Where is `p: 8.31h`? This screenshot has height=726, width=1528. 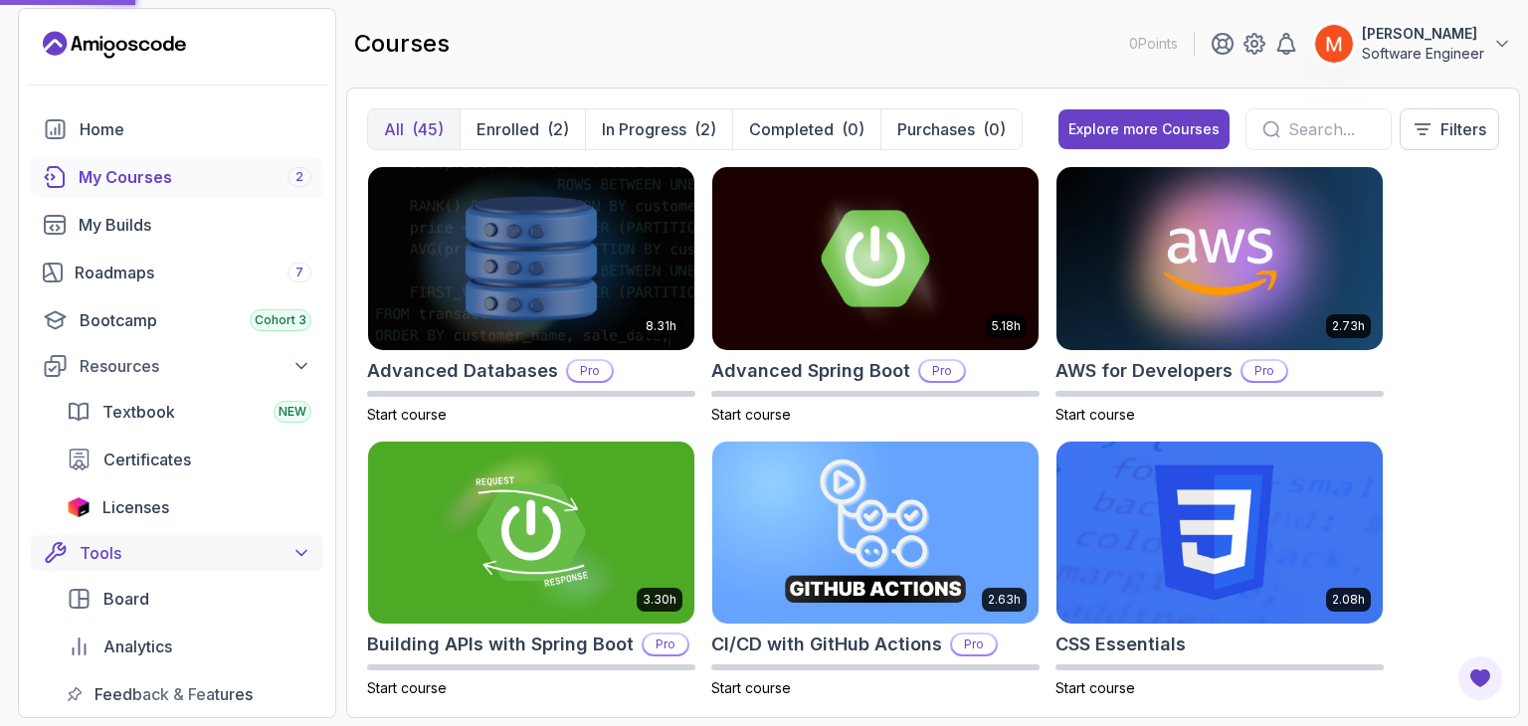
p: 8.31h is located at coordinates (661, 326).